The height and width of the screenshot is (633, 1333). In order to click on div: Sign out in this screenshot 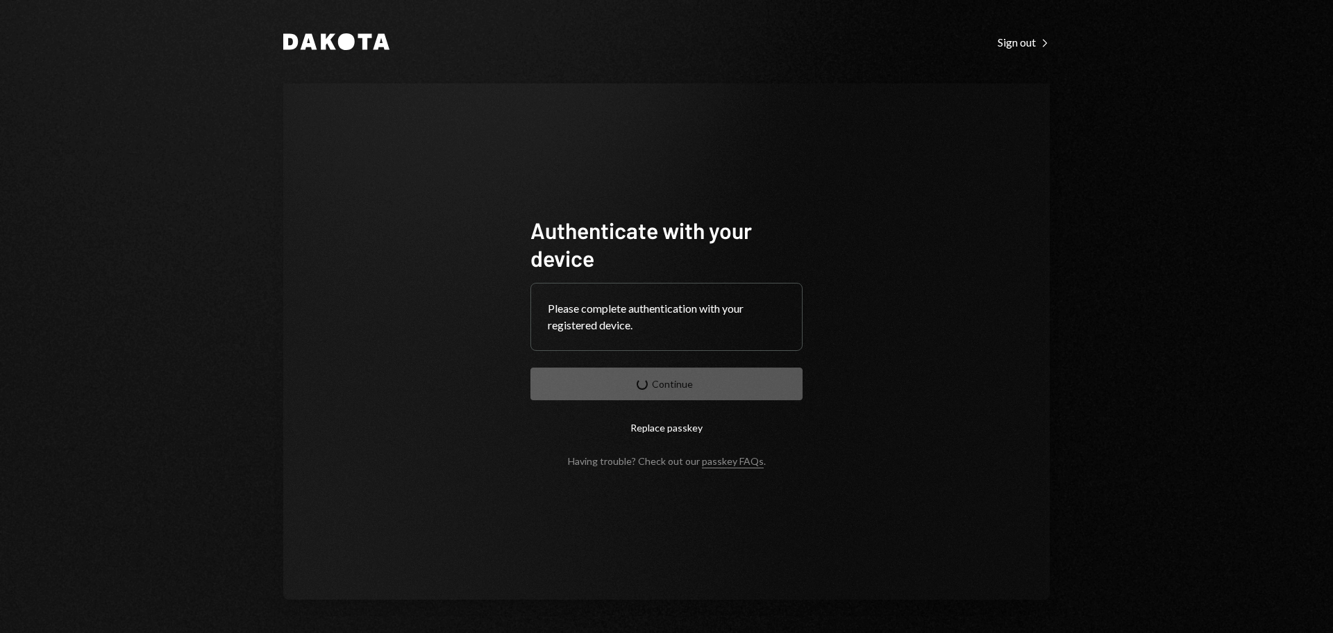, I will do `click(1024, 42)`.